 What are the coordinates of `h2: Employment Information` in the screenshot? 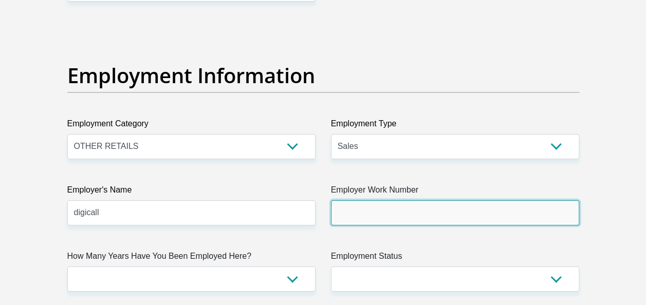 It's located at (323, 76).